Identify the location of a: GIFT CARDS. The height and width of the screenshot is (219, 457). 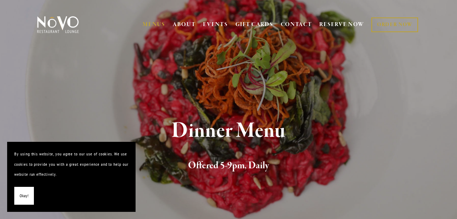
(255, 25).